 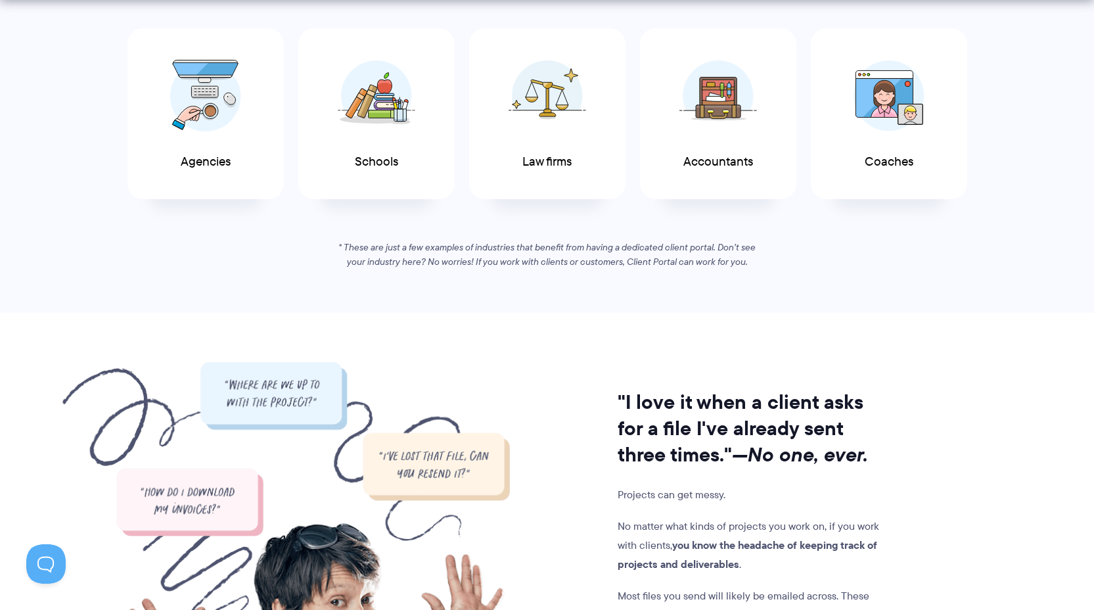 I want to click on span: Accountants, so click(x=718, y=162).